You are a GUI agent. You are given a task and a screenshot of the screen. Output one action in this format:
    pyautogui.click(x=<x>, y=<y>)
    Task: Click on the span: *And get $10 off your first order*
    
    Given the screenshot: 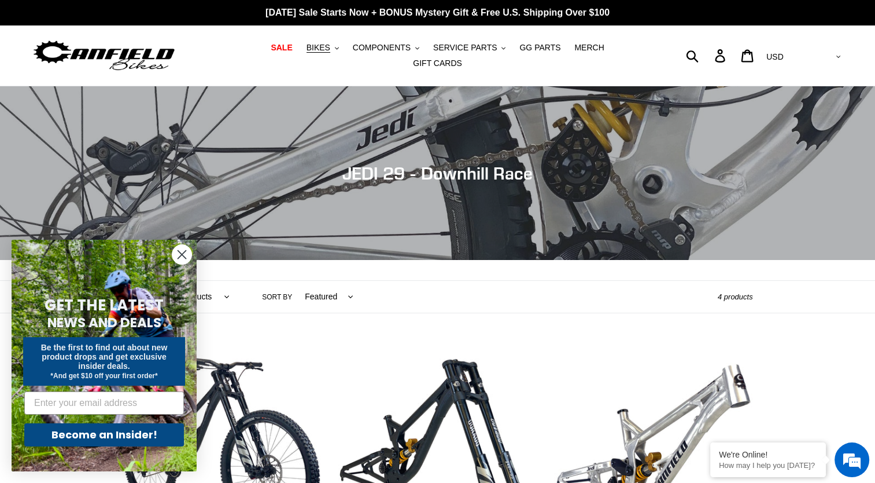 What is the action you would take?
    pyautogui.click(x=104, y=376)
    